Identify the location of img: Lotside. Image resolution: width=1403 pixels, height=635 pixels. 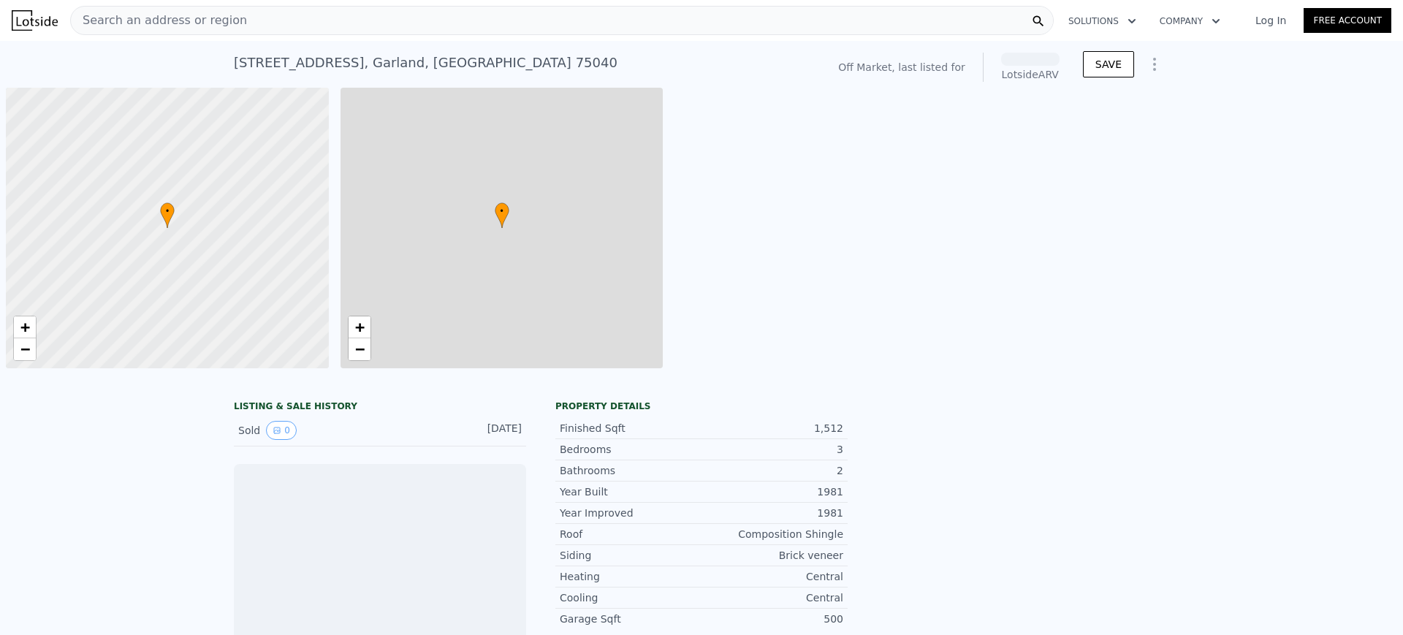
(34, 20).